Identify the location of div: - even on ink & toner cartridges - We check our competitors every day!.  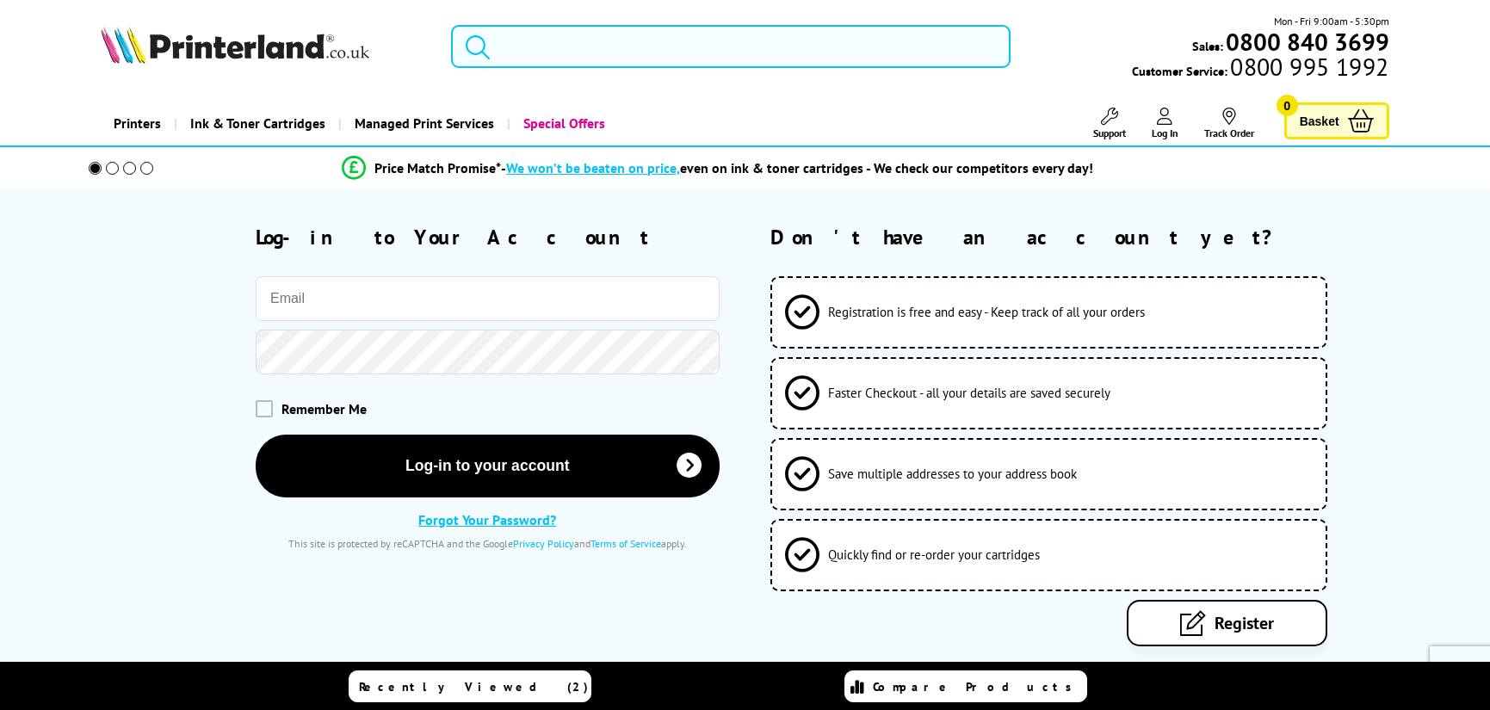
(797, 168).